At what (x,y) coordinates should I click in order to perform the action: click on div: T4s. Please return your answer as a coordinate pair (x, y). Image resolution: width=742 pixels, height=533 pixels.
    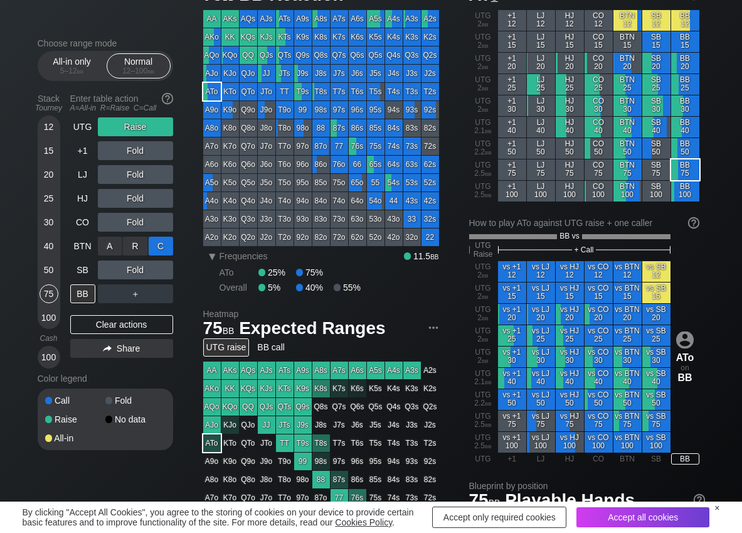
    Looking at the image, I should click on (394, 92).